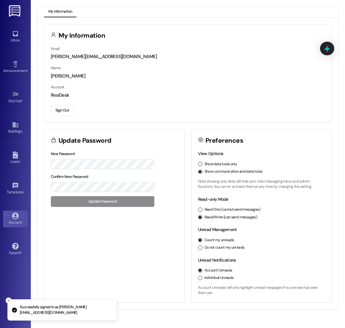  What do you see at coordinates (15, 97) in the screenshot?
I see `a: Site Visit •` at bounding box center [15, 97].